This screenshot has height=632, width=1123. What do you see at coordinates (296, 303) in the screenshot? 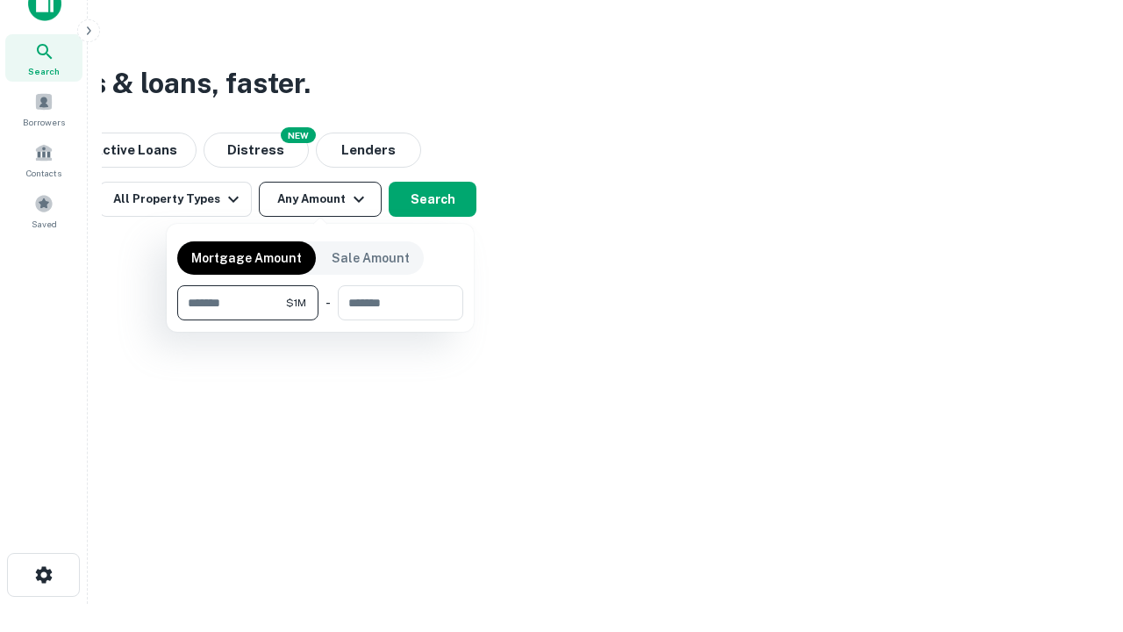
I see `span: $1M` at bounding box center [296, 303].